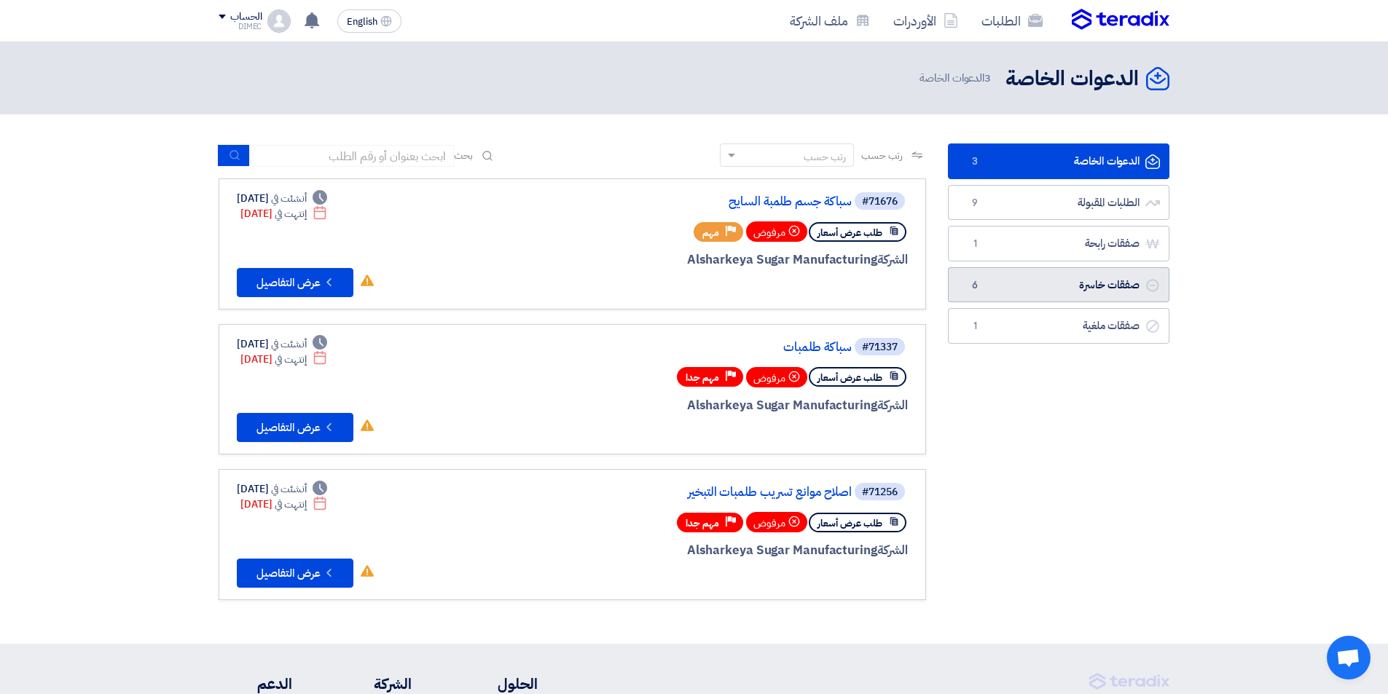  I want to click on span: 9, so click(975, 203).